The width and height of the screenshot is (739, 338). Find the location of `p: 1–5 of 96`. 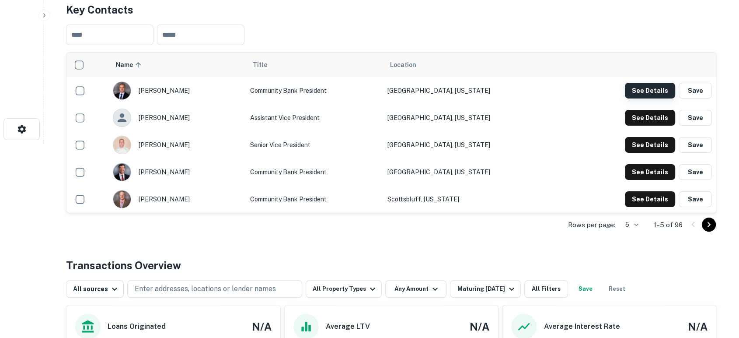

p: 1–5 of 96 is located at coordinates (668, 225).